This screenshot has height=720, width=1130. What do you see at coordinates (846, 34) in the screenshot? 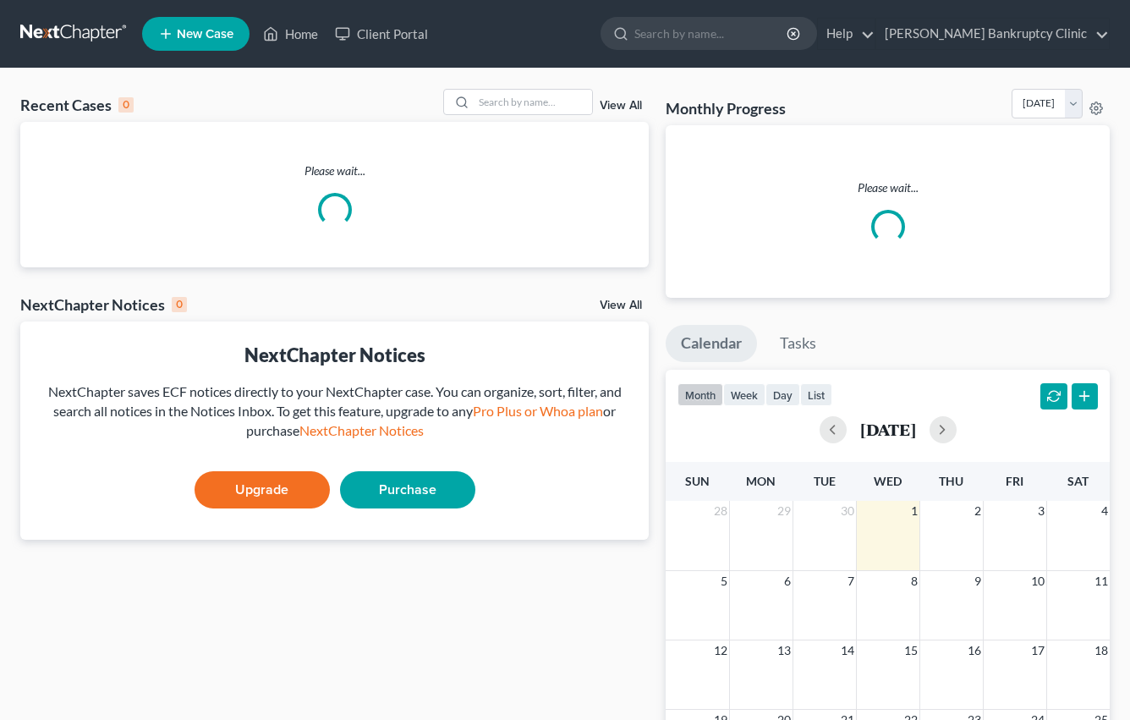
I see `a: Help` at bounding box center [846, 34].